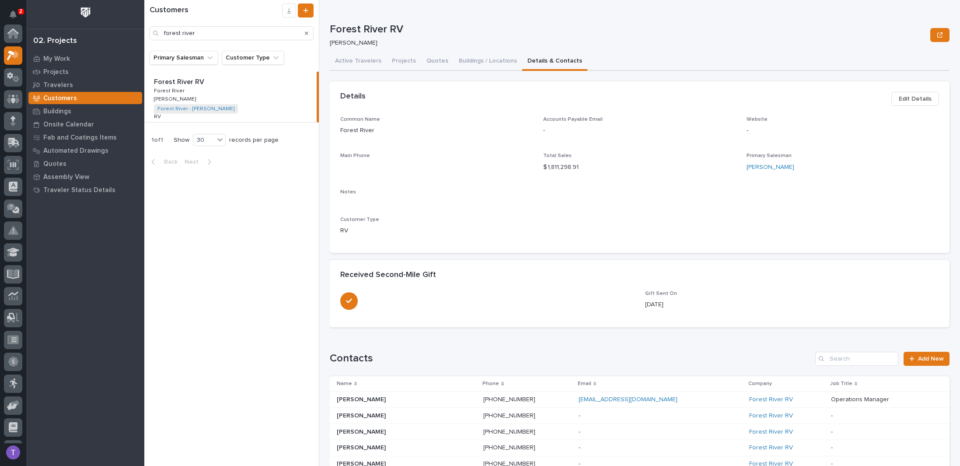 This screenshot has width=960, height=466. Describe the element at coordinates (56, 59) in the screenshot. I see `p: My Work` at that location.